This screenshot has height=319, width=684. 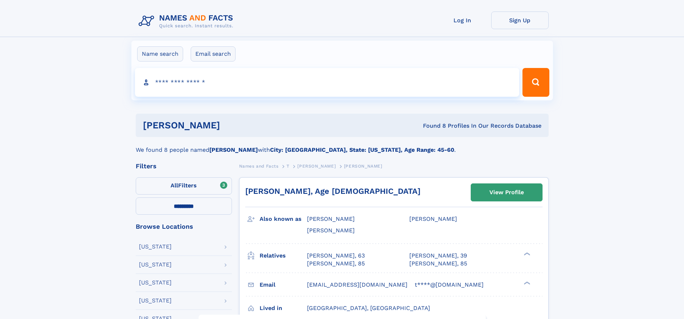 I want to click on h3: Also known as, so click(x=283, y=219).